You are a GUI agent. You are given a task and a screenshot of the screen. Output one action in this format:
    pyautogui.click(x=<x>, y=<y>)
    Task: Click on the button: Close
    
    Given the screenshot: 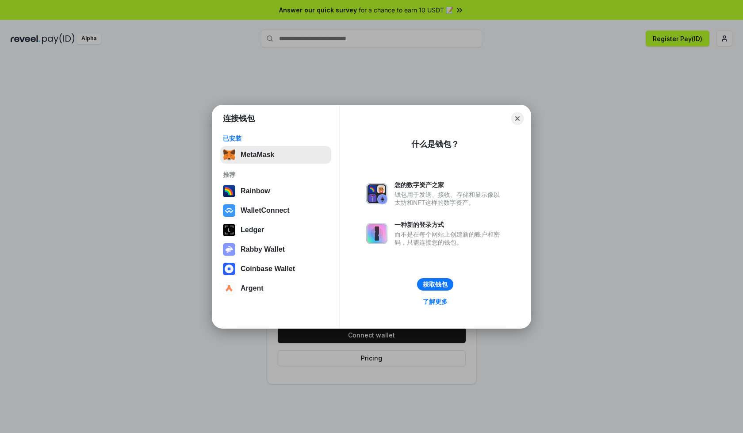 What is the action you would take?
    pyautogui.click(x=517, y=118)
    